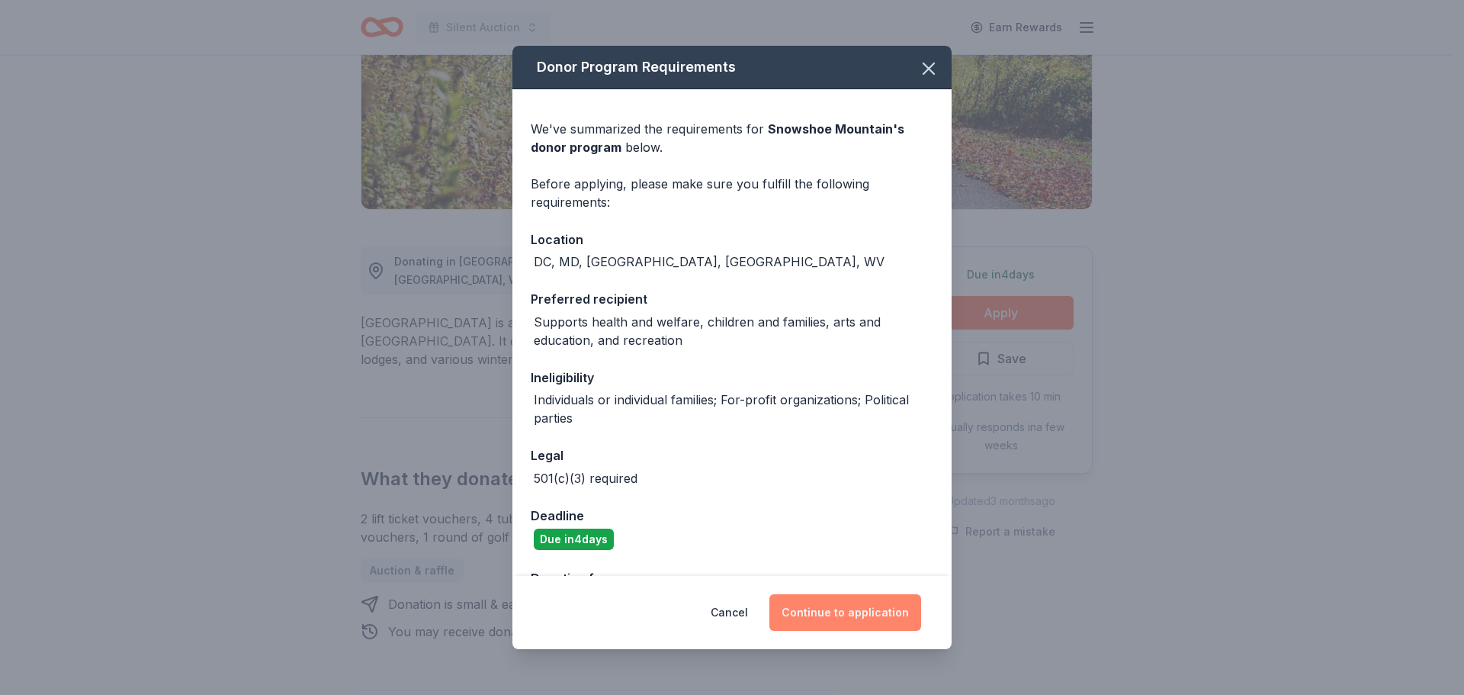 This screenshot has width=1464, height=695. I want to click on div: Preferred recipient, so click(732, 299).